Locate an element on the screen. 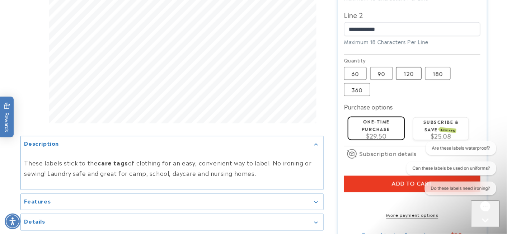  p: These labels stick to the of clothing for an easy, convenient way to label. No ironing or sewing!... is located at coordinates (172, 168).